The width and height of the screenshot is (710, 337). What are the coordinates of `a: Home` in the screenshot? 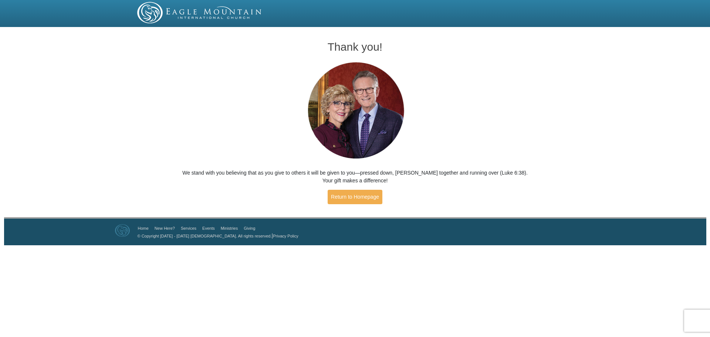 It's located at (143, 228).